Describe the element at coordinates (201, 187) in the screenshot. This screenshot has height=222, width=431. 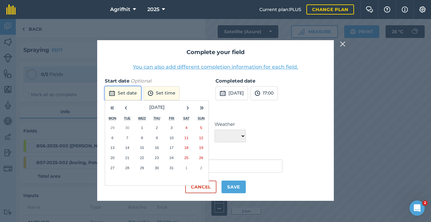
I see `button: Cancel` at that location.